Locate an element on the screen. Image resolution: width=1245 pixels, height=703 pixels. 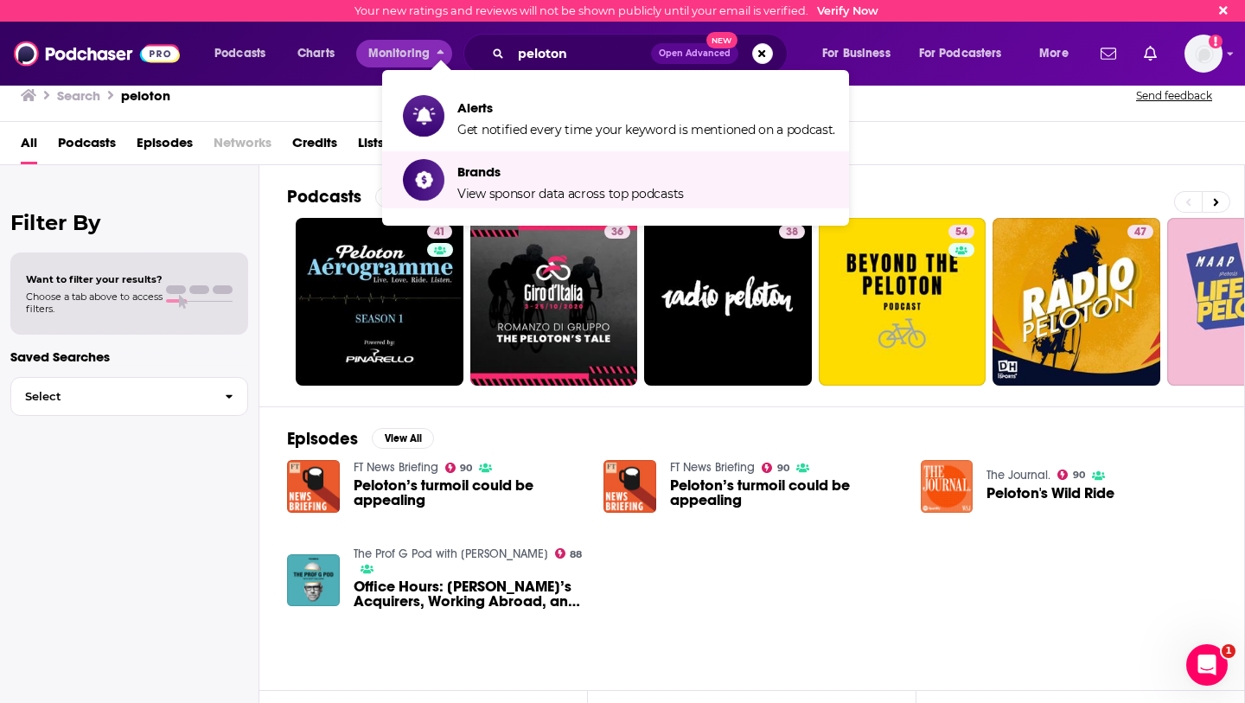
a: EpisodesView All is located at coordinates (360, 438).